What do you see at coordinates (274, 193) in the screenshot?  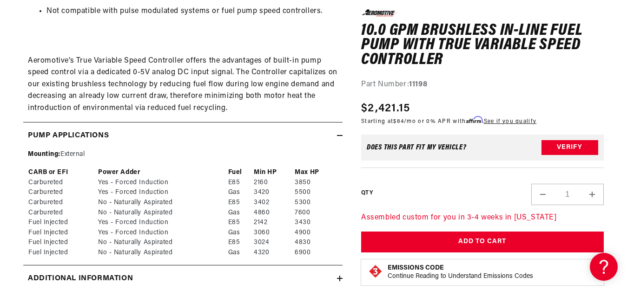 I see `td: 3420` at bounding box center [274, 193].